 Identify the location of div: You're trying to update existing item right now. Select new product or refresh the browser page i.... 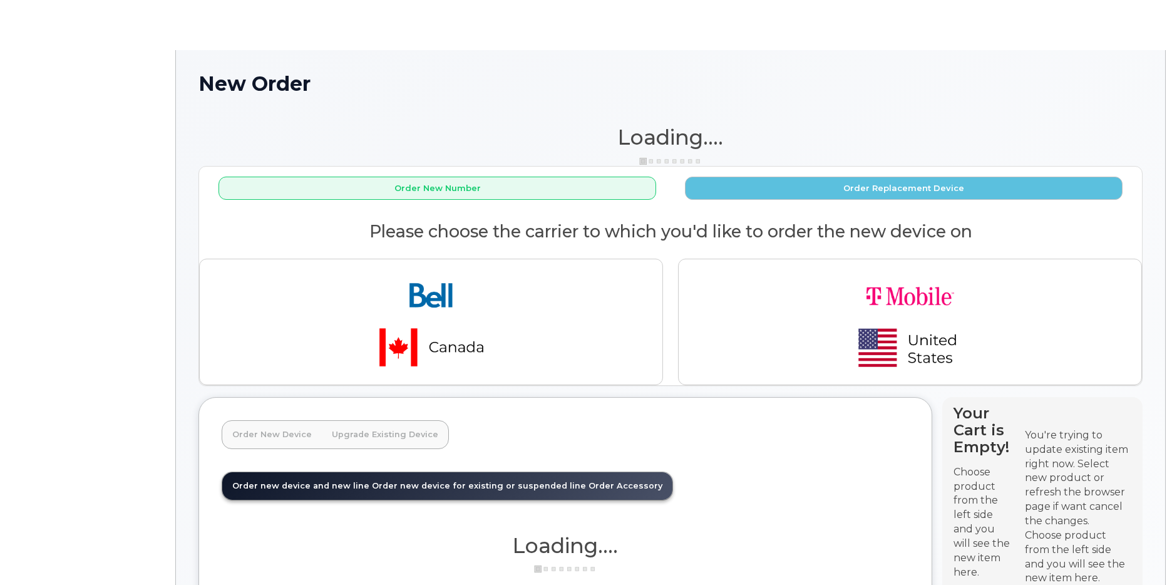
(1078, 478).